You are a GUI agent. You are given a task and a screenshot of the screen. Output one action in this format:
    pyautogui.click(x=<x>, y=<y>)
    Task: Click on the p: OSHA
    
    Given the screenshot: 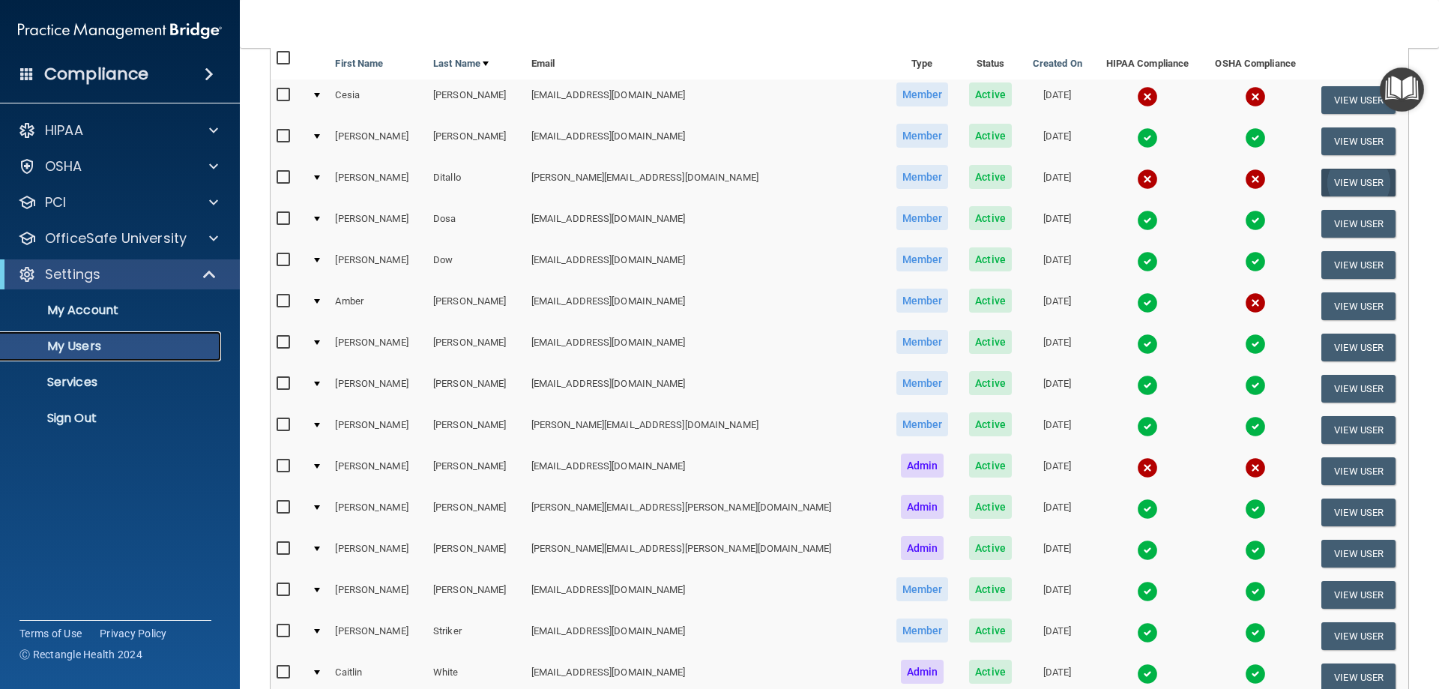 What is the action you would take?
    pyautogui.click(x=64, y=166)
    